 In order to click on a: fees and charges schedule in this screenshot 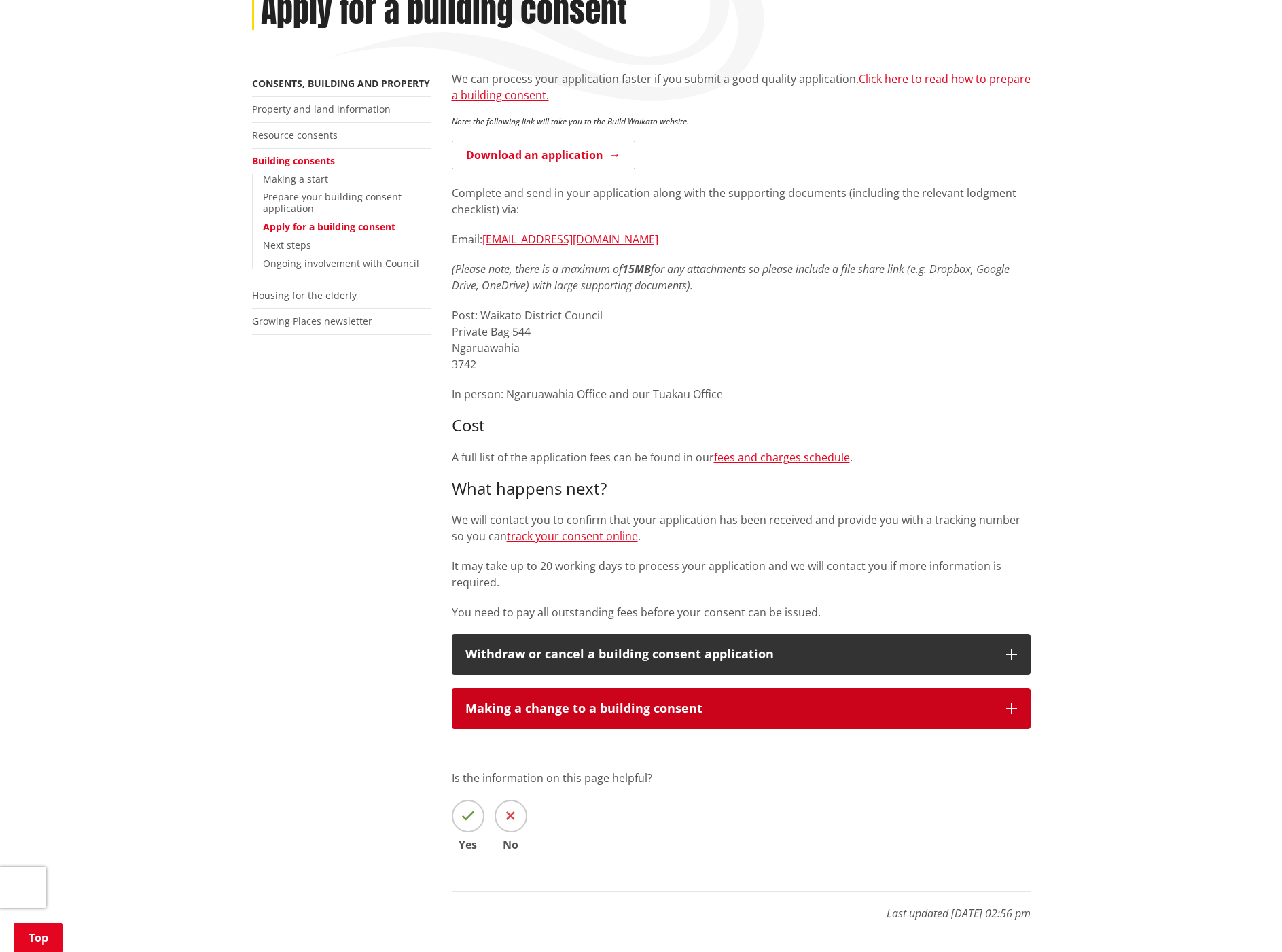, I will do `click(782, 458)`.